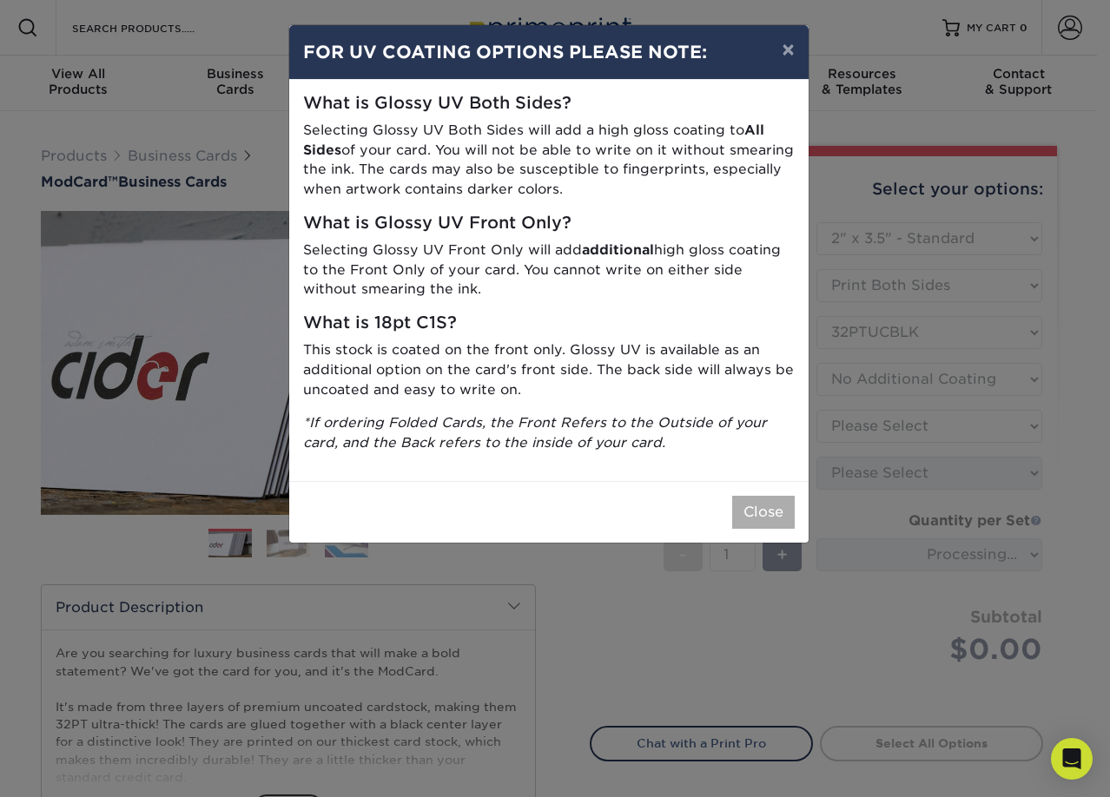 The image size is (1110, 797). Describe the element at coordinates (549, 223) in the screenshot. I see `h5: What is Glossy UV Front Only?` at that location.